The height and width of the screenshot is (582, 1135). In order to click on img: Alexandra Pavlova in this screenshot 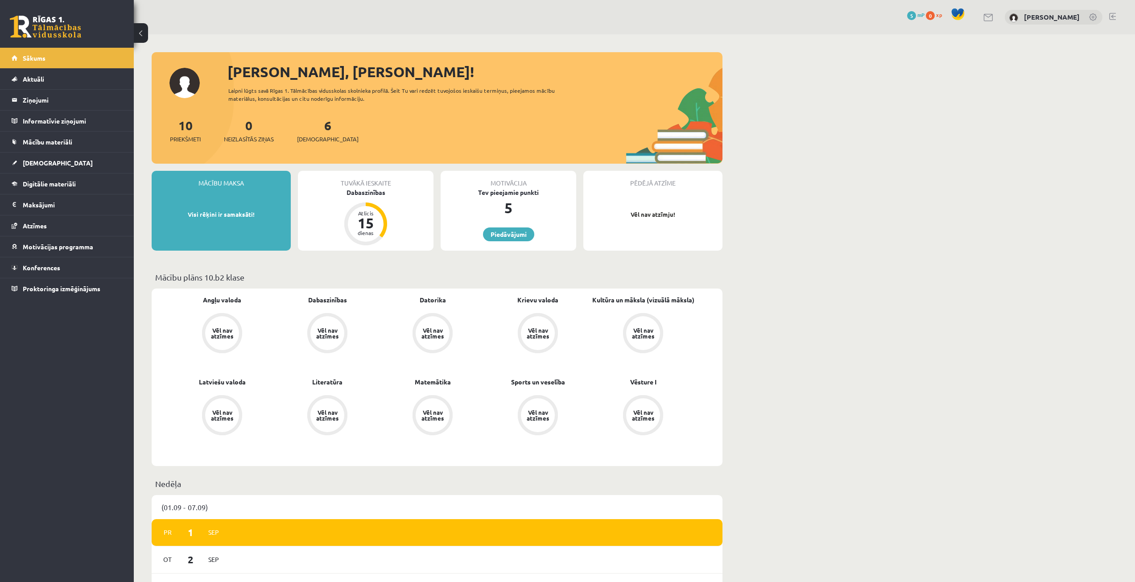, I will do `click(1013, 18)`.